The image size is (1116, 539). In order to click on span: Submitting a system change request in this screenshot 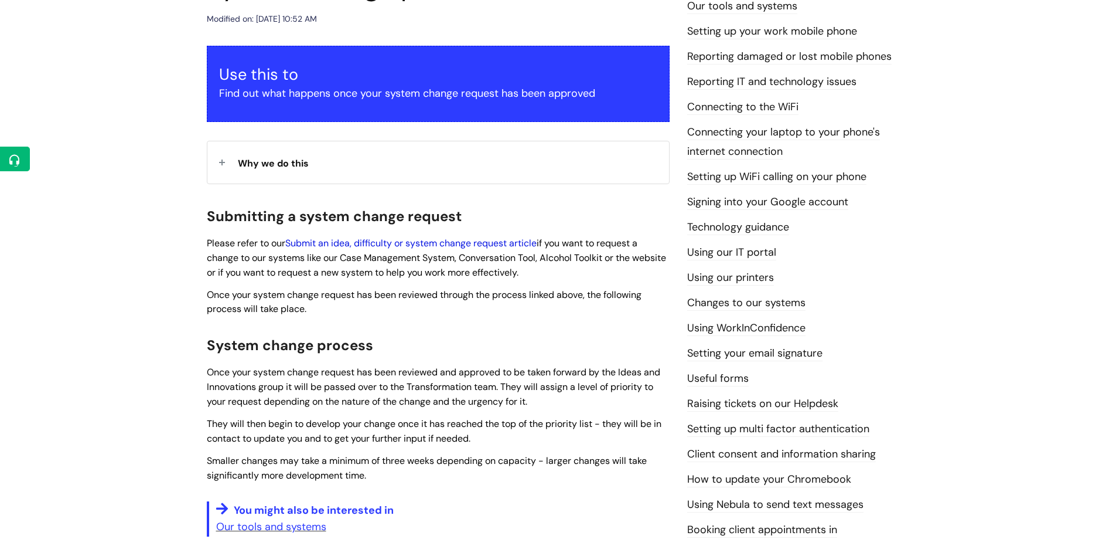, I will do `click(334, 216)`.